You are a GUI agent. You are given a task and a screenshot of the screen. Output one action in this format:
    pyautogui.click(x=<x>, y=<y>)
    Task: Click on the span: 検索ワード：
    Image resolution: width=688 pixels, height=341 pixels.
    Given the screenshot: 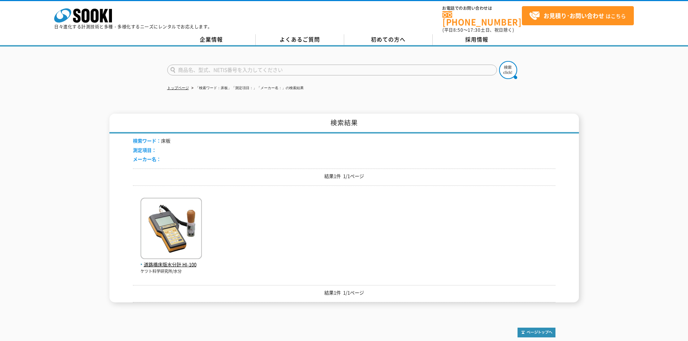 What is the action you would take?
    pyautogui.click(x=147, y=140)
    